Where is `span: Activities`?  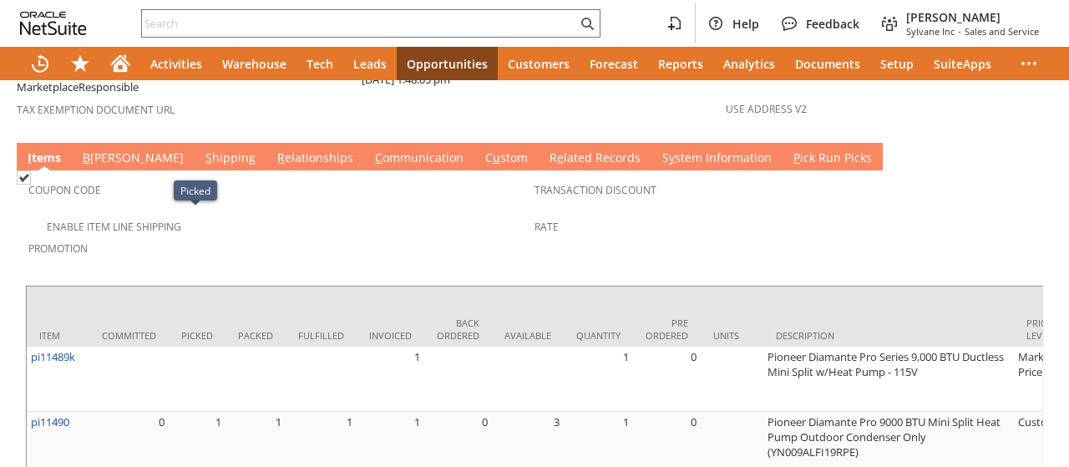 span: Activities is located at coordinates (176, 63).